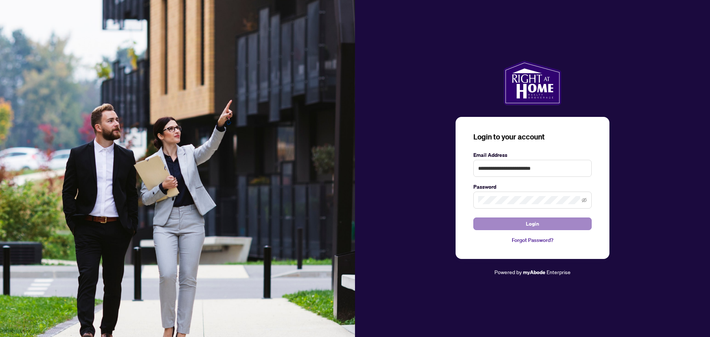  I want to click on a: myAbode, so click(534, 272).